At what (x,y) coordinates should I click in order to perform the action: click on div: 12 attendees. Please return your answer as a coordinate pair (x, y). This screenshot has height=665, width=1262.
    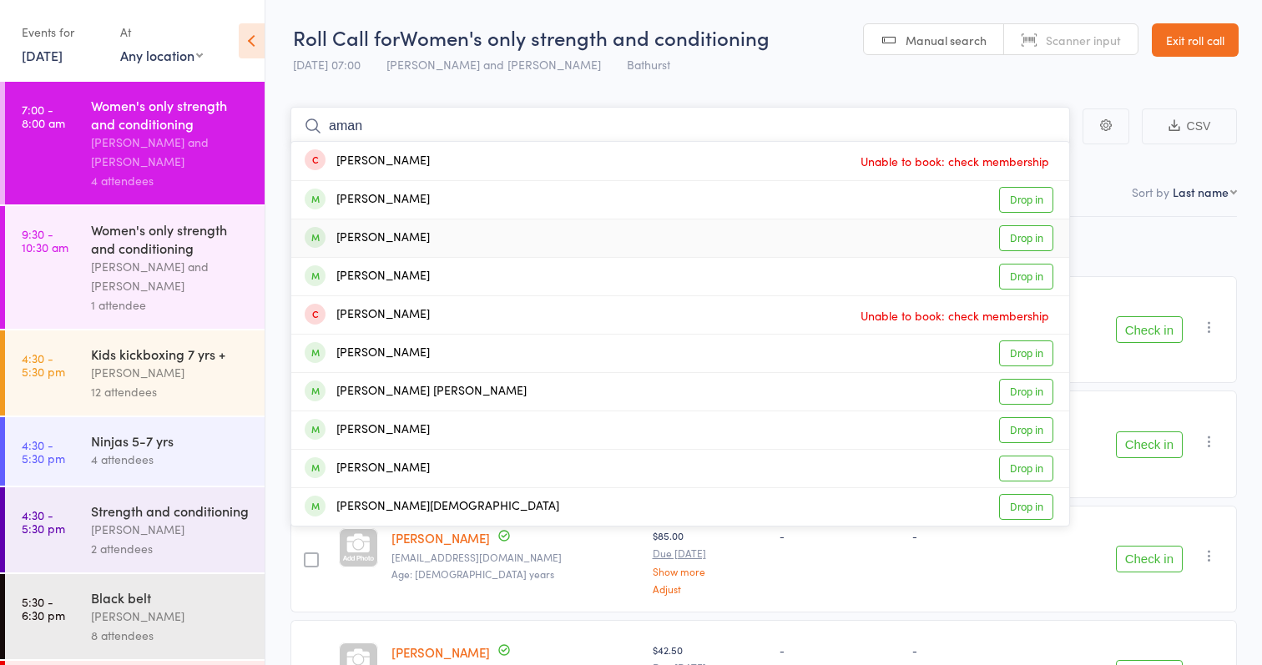
    Looking at the image, I should click on (170, 392).